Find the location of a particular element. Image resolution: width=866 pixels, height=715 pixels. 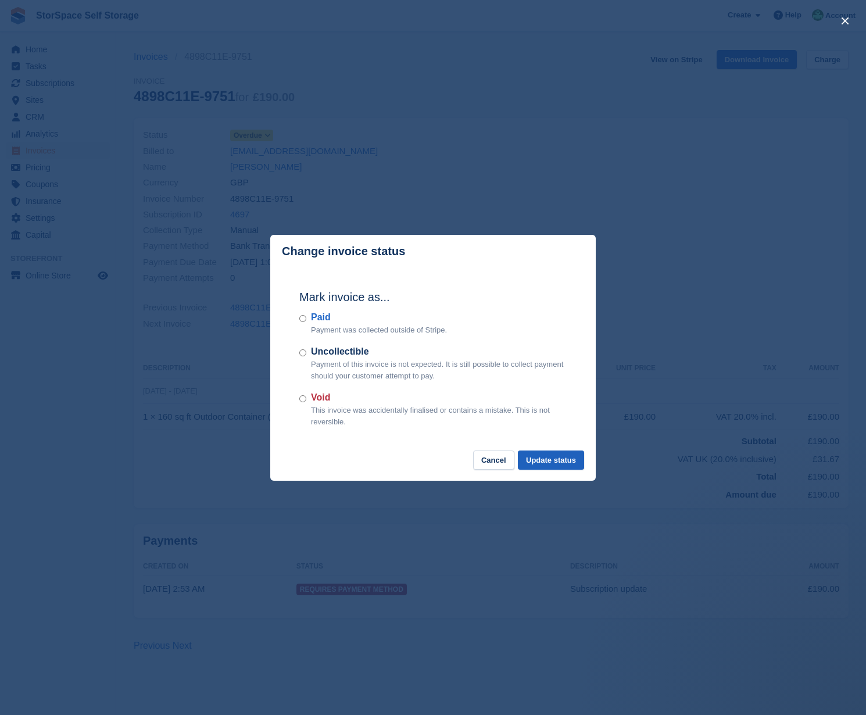

p: Payment of this invoice is not expected. It is still possible to collect payment should your cust... is located at coordinates (439, 370).